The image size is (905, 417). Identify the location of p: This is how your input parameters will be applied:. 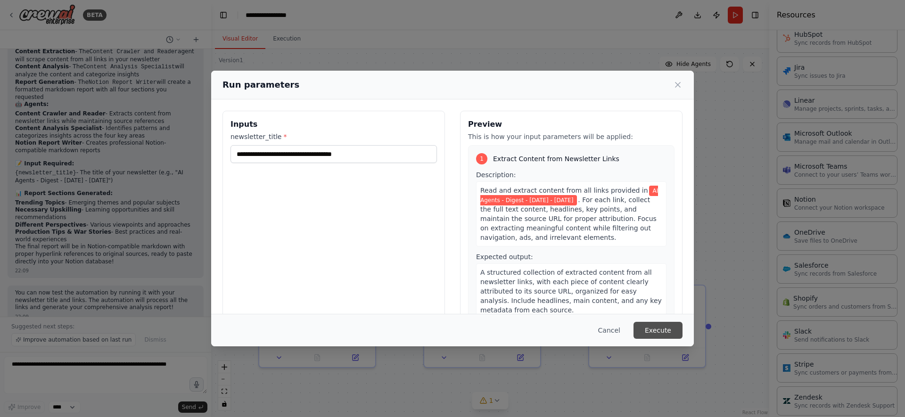
(571, 137).